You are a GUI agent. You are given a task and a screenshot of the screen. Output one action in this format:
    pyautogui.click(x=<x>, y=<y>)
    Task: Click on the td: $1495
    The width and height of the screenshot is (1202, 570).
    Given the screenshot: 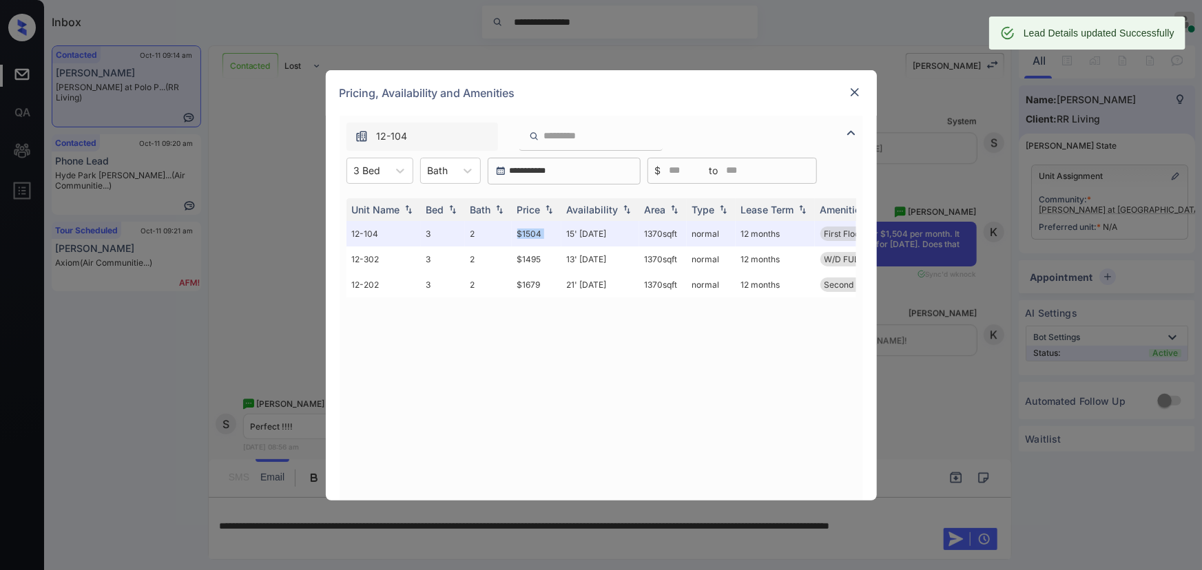 What is the action you would take?
    pyautogui.click(x=536, y=259)
    